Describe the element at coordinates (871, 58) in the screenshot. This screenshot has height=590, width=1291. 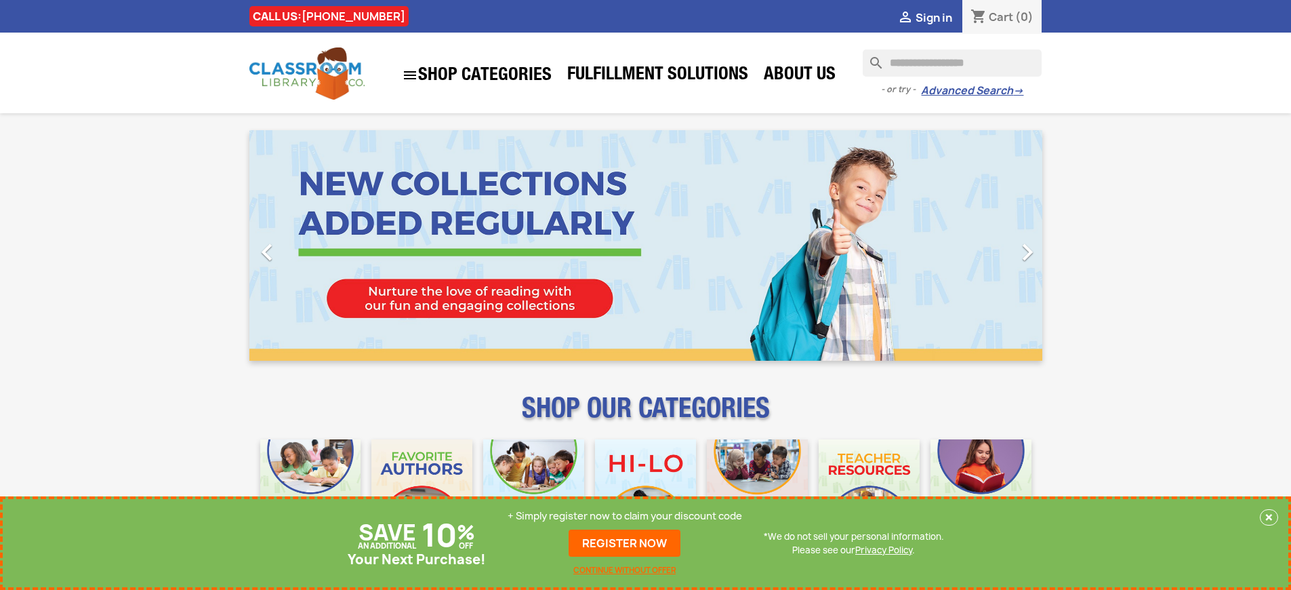
I see `i: search` at that location.